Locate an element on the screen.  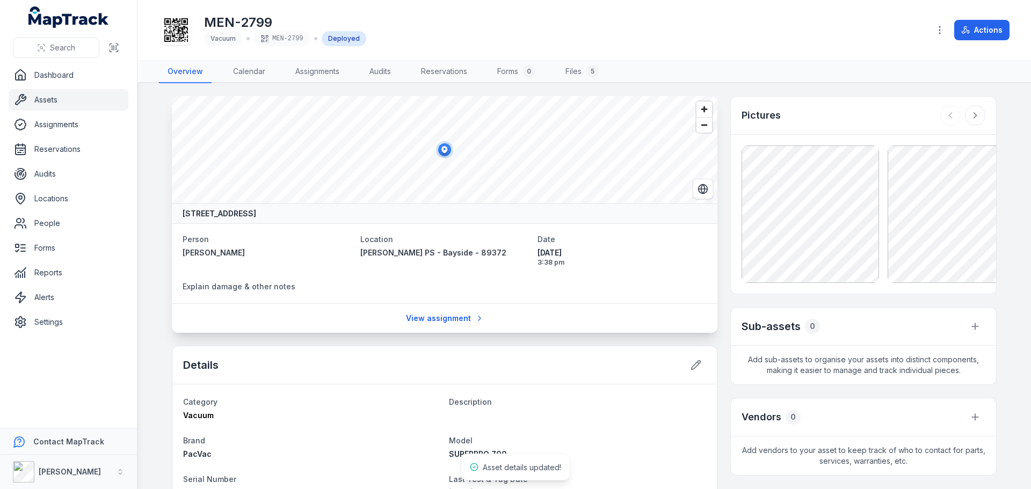
a: Dashboard is located at coordinates (68, 75).